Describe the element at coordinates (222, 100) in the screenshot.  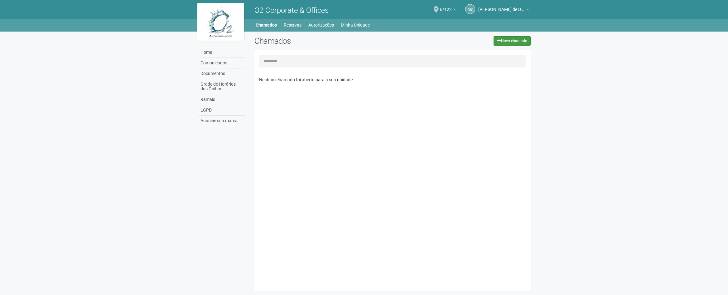
I see `a: Ramais` at that location.